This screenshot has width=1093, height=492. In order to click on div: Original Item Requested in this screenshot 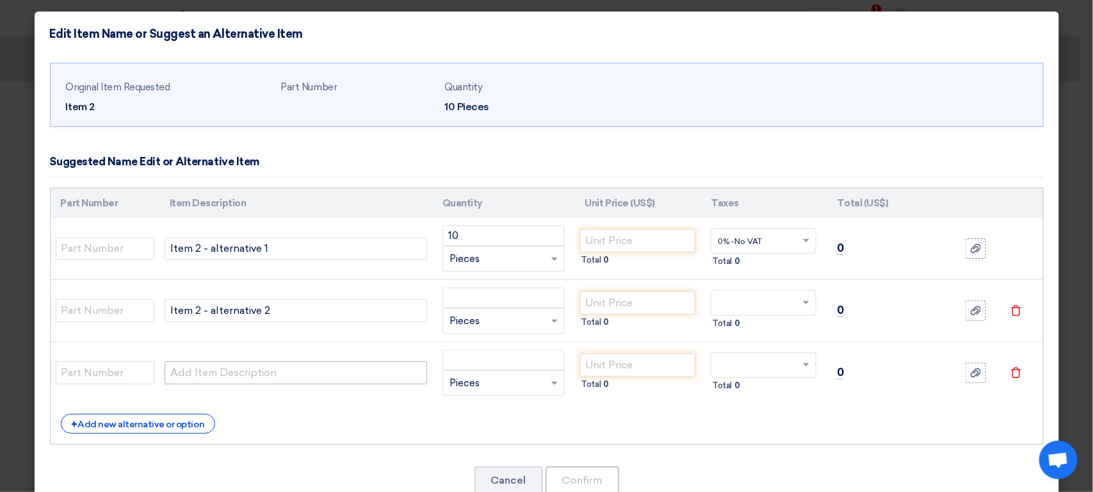, I will do `click(168, 87)`.